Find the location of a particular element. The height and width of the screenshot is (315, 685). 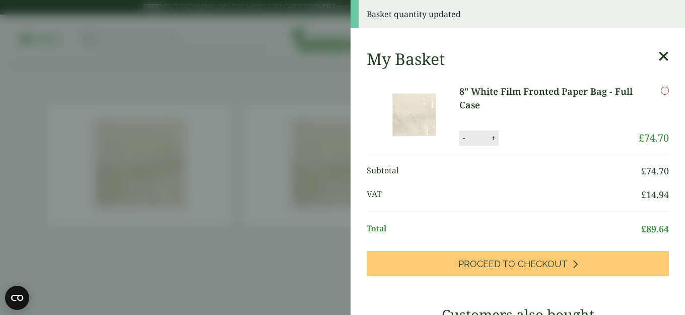

span: Proceed to Checkout is located at coordinates (513, 264).